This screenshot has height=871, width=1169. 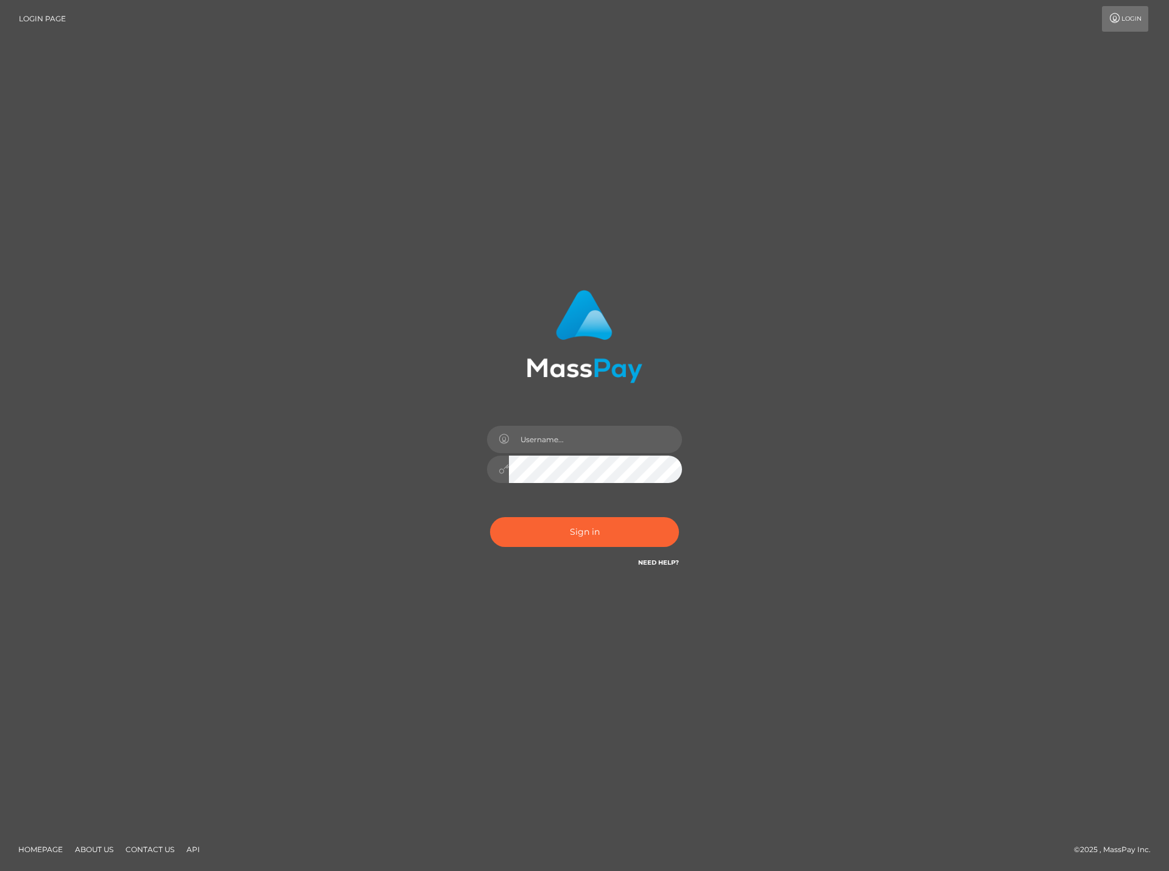 What do you see at coordinates (1116, 850) in the screenshot?
I see `div: © 2025 , MassPay Inc.` at bounding box center [1116, 850].